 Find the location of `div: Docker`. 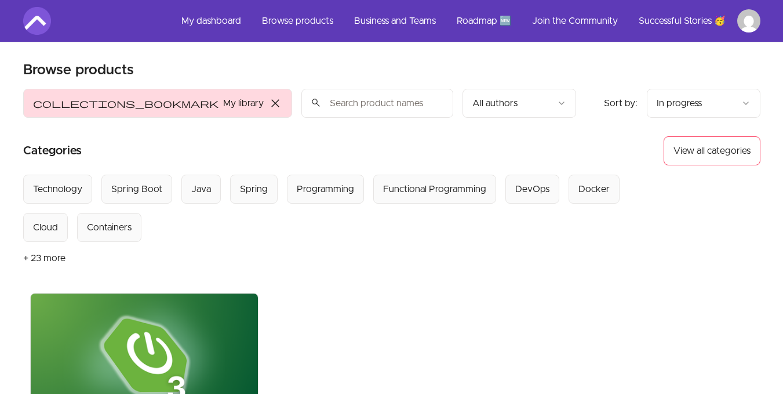

div: Docker is located at coordinates (594, 189).